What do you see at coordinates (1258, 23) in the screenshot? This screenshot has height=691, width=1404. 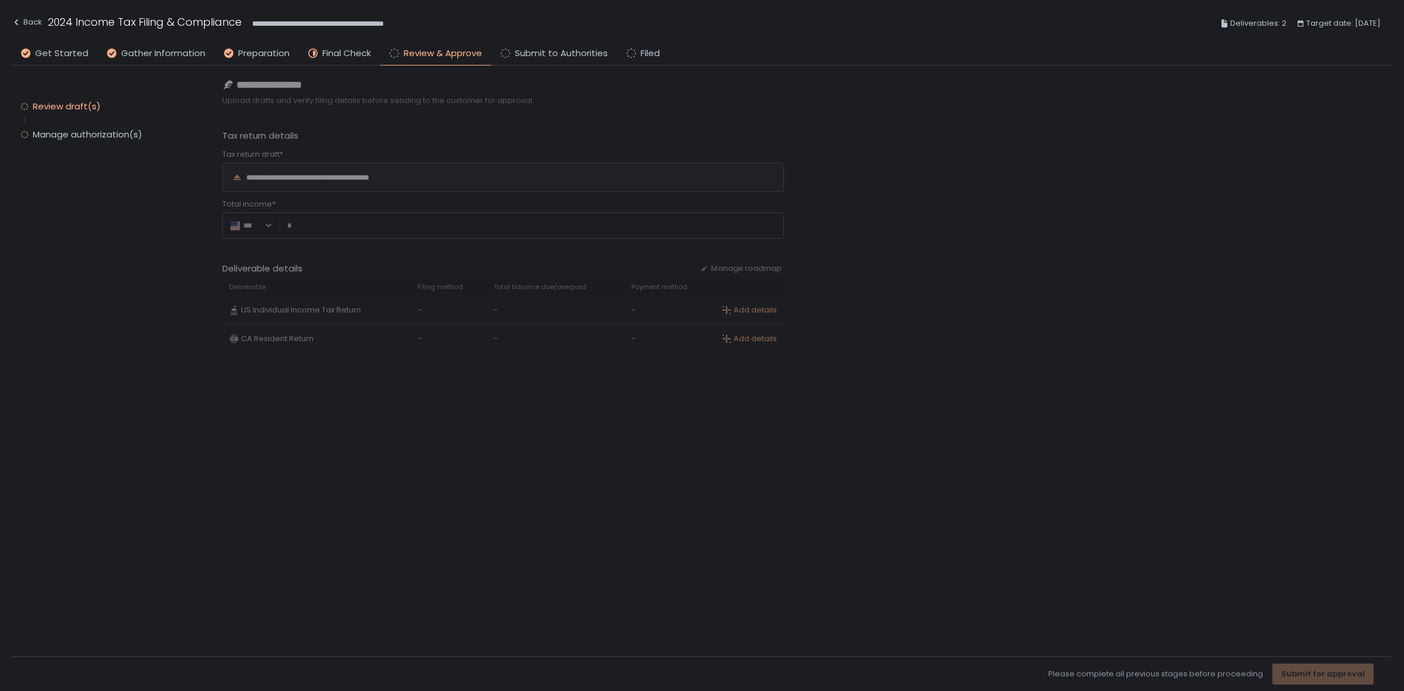 I see `span: Deliverables: 2` at bounding box center [1258, 23].